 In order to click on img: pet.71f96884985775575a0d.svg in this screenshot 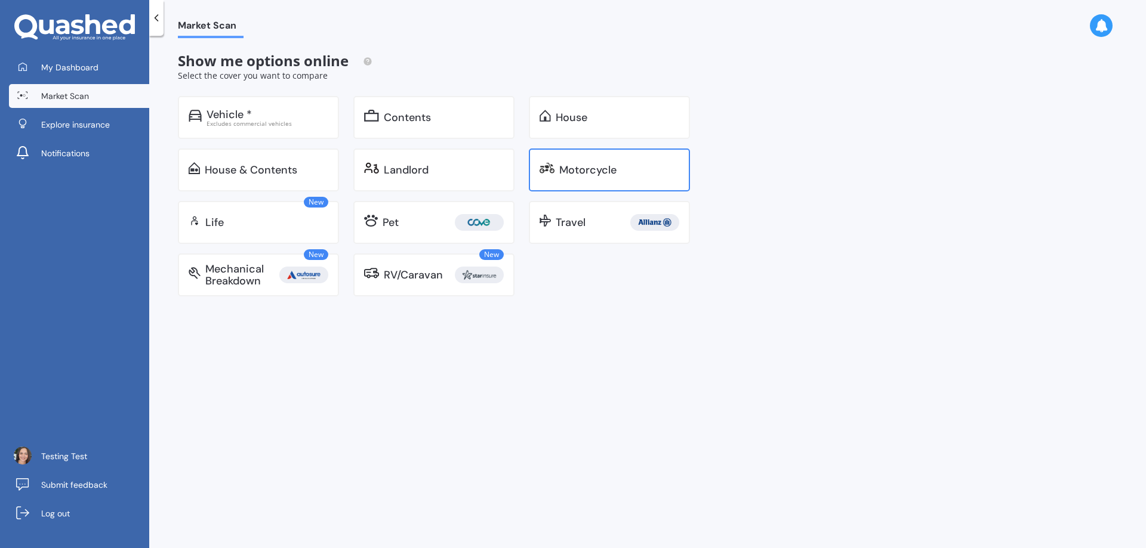, I will do `click(371, 221)`.